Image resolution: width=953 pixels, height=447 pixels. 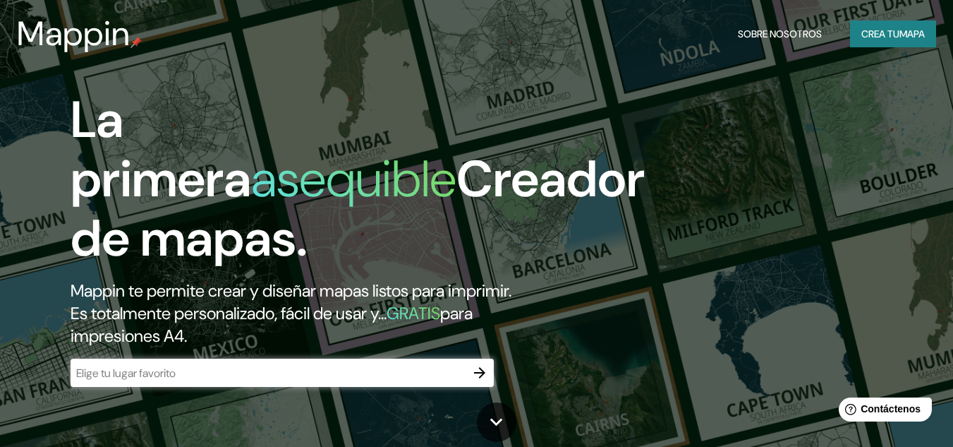 What do you see at coordinates (913, 34) in the screenshot?
I see `font: mapa` at bounding box center [913, 34].